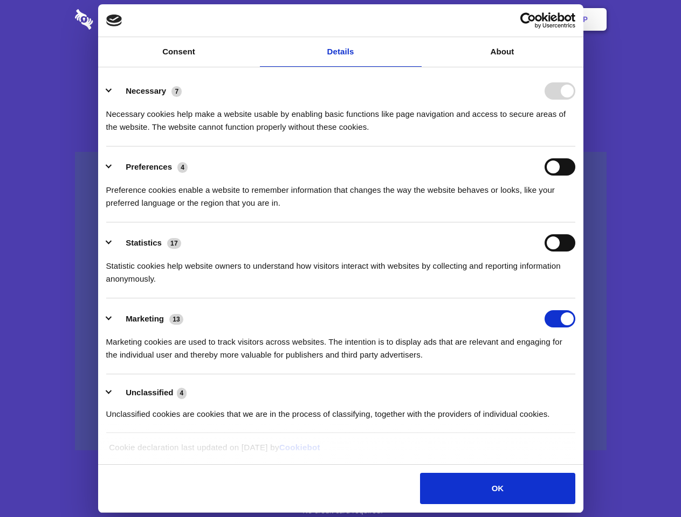 The width and height of the screenshot is (681, 517). Describe the element at coordinates (176, 320) in the screenshot. I see `span: 13` at that location.